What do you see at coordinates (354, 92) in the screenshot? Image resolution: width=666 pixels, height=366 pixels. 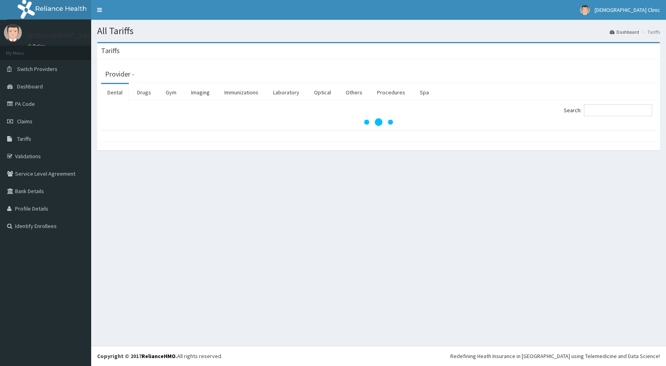 I see `a: Others` at bounding box center [354, 92].